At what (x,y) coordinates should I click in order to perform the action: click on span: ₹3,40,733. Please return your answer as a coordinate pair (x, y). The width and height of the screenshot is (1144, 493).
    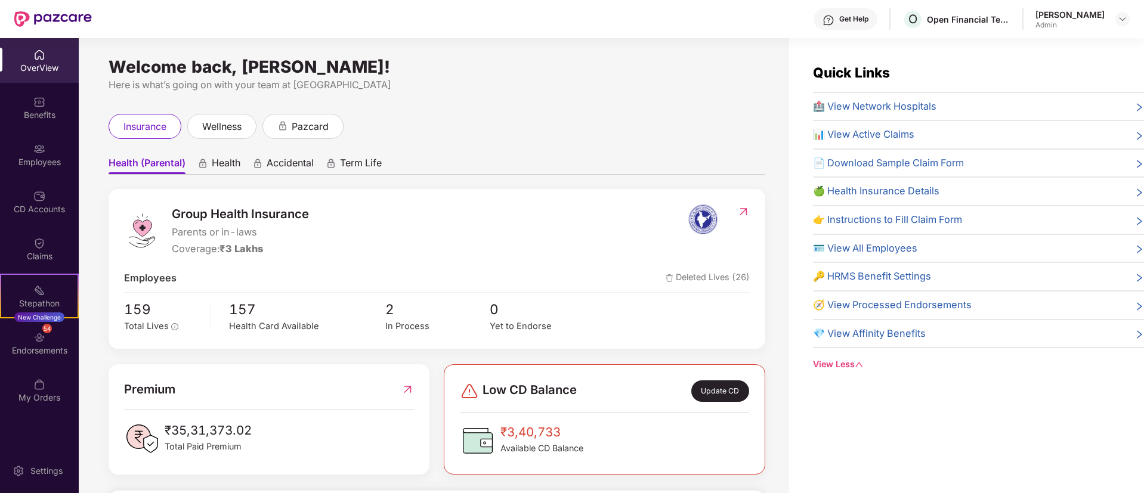
    Looking at the image, I should click on (541, 432).